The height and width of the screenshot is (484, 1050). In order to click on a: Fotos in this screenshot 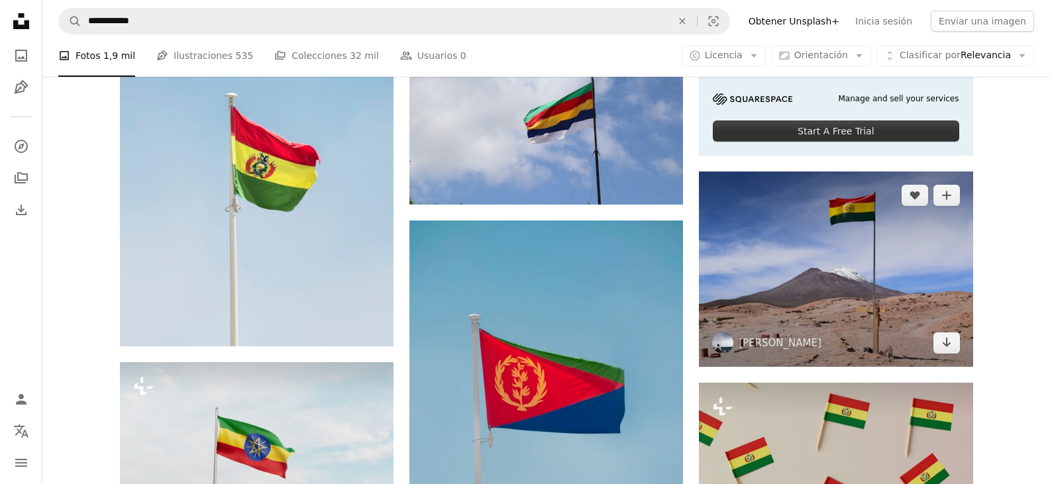, I will do `click(21, 56)`.